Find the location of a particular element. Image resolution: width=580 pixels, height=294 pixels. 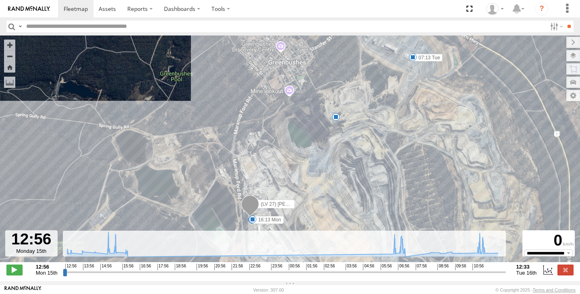

span: 22:56 is located at coordinates (255, 267).